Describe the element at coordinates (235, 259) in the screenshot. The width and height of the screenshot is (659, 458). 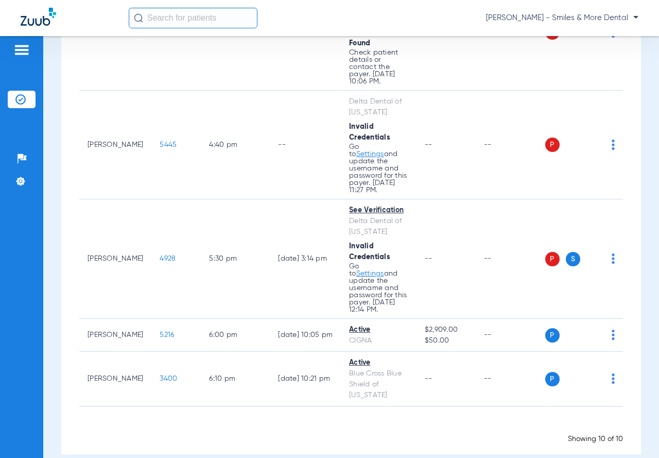
I see `td: 5:30 PM` at that location.